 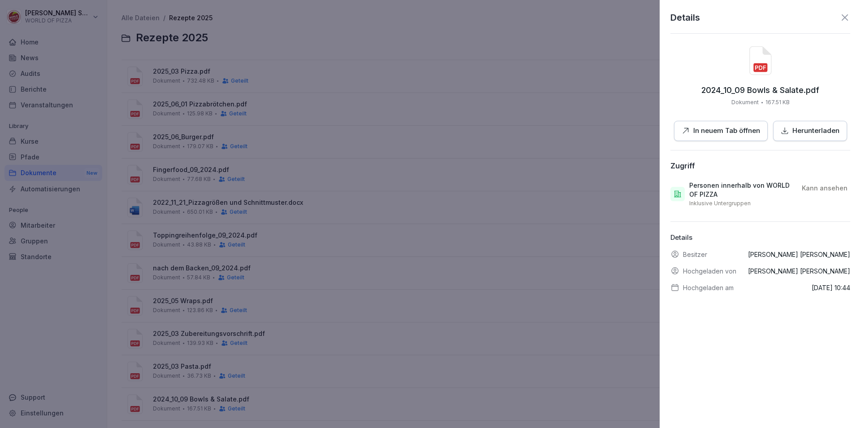 What do you see at coordinates (683, 166) in the screenshot?
I see `div: Zugriff` at bounding box center [683, 166].